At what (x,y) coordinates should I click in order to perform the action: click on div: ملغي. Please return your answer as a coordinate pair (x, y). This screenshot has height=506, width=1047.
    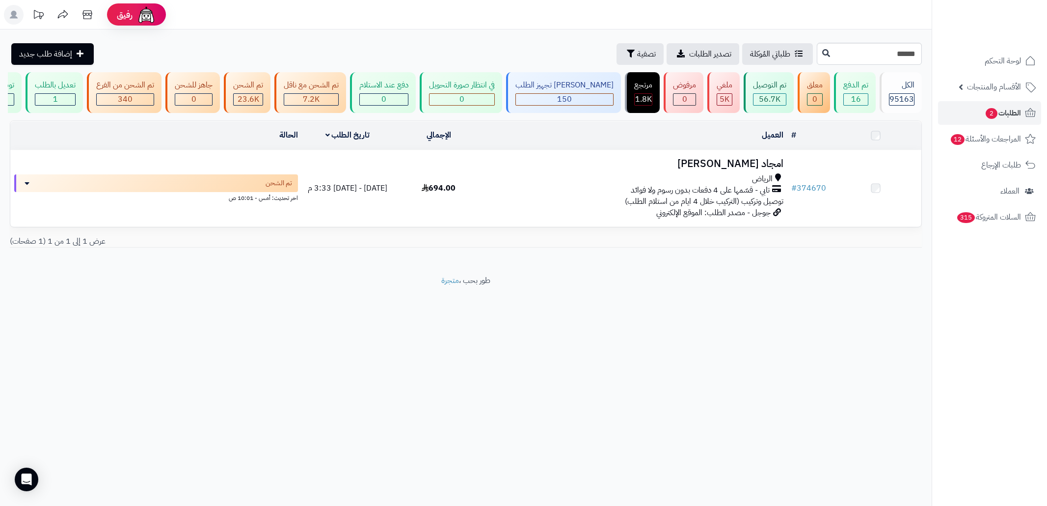
    Looking at the image, I should click on (725, 85).